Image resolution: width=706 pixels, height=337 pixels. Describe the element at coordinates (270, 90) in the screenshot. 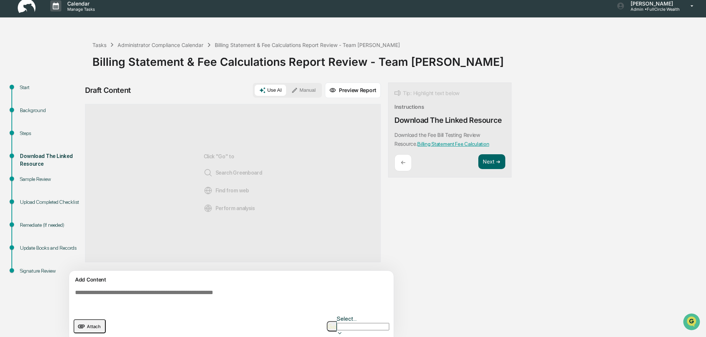

I see `button: Use AI` at that location.